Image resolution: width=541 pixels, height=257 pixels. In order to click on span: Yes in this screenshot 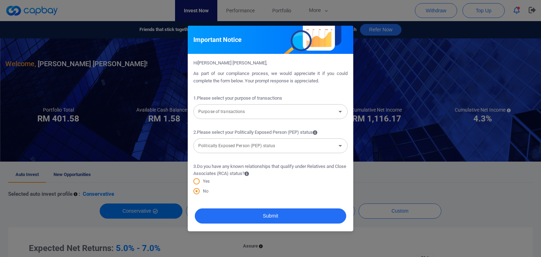, I will do `click(205, 181)`.